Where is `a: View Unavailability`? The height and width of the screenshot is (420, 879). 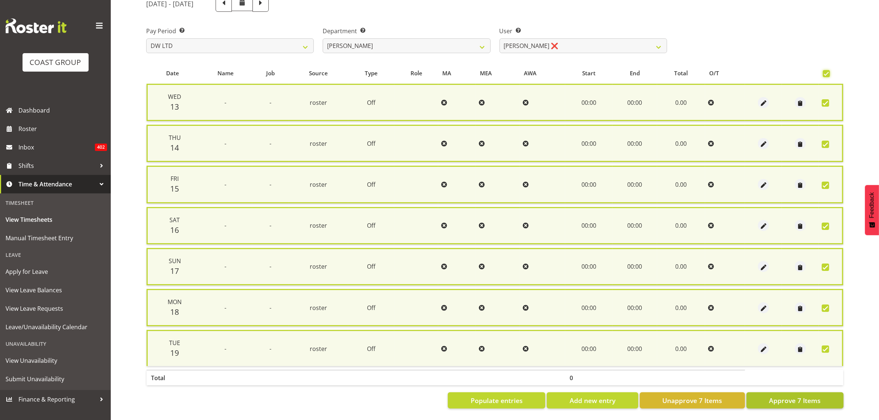
a: View Unavailability is located at coordinates (55, 360).